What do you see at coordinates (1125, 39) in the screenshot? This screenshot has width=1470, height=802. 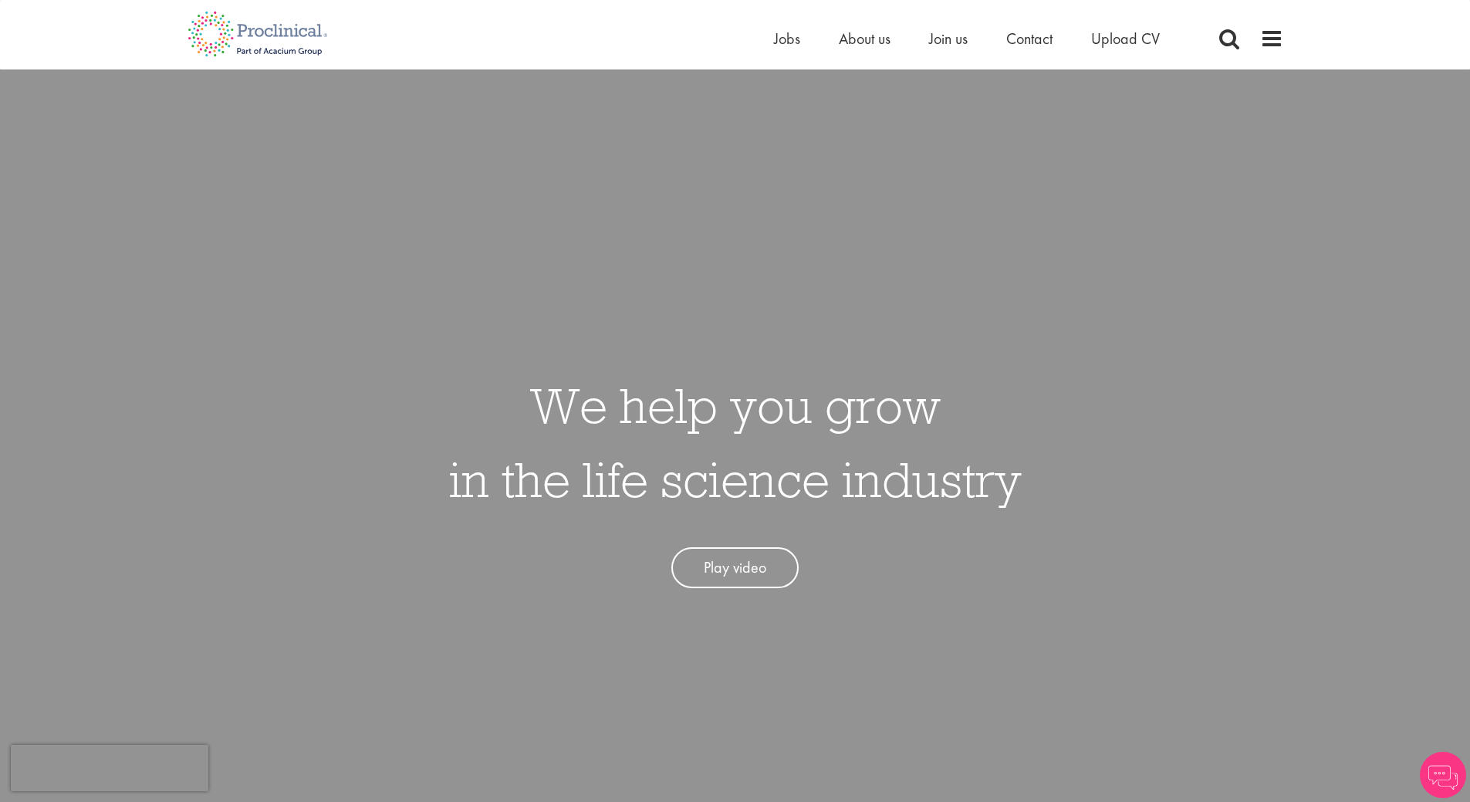 I see `a: Upload CV` at bounding box center [1125, 39].